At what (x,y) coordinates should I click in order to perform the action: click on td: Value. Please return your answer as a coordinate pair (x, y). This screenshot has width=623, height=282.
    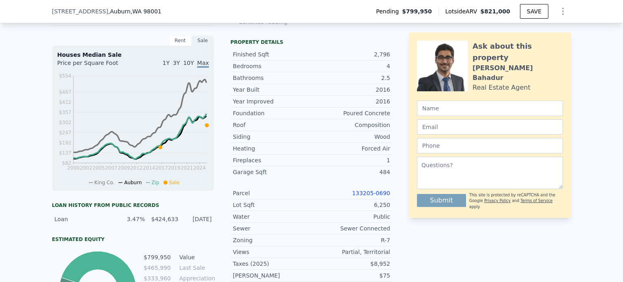
    Looking at the image, I should click on (196, 257).